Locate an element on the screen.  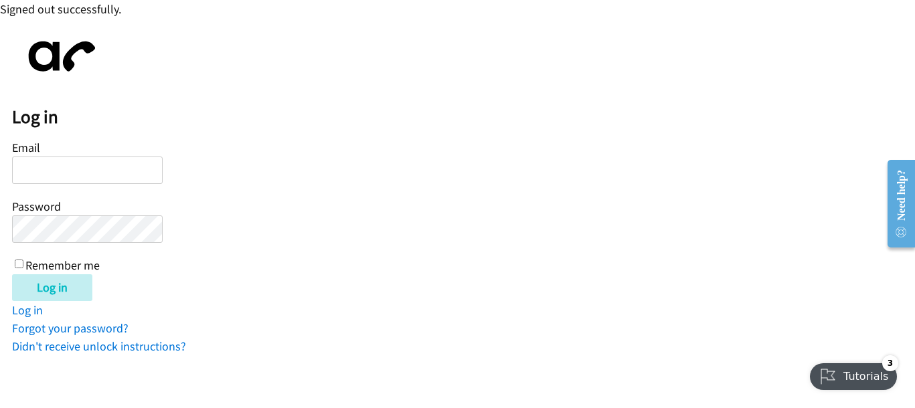
upt-list-badge: 3 is located at coordinates (88, 13).